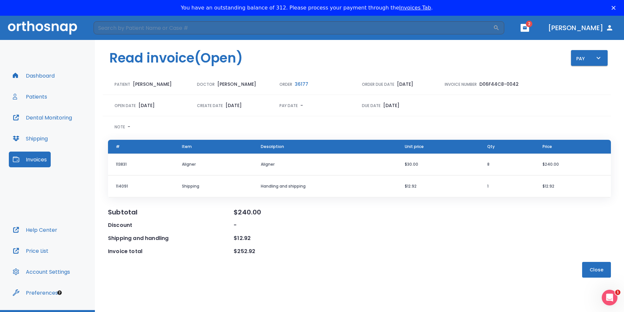 Image resolution: width=624 pixels, height=312 pixels. What do you see at coordinates (60, 292) in the screenshot?
I see `div: Tooltip anchor` at bounding box center [60, 292].